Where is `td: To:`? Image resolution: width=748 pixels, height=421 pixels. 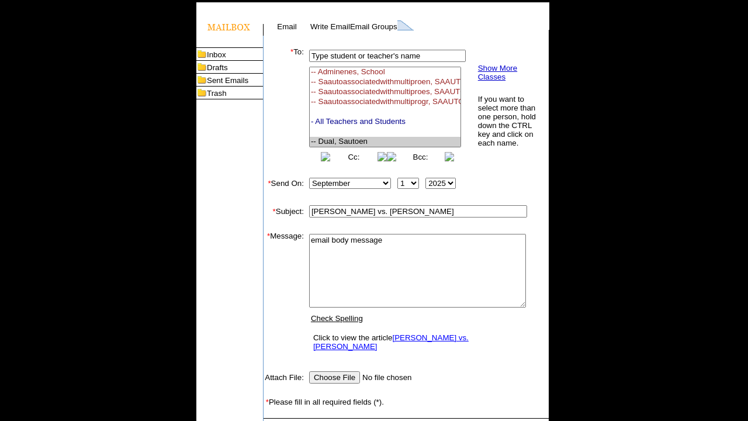
td: To: is located at coordinates (283, 105).